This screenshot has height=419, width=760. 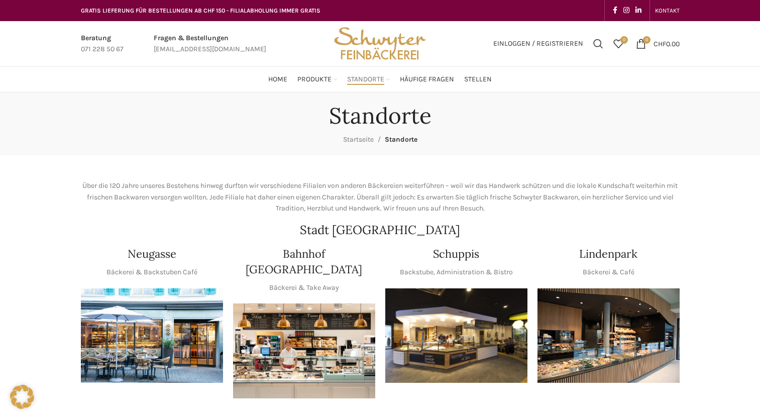 I want to click on h4: Schuppis, so click(x=456, y=254).